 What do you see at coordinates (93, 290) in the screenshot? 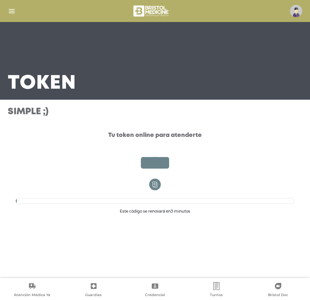
I see `a: Guardias` at bounding box center [93, 290].